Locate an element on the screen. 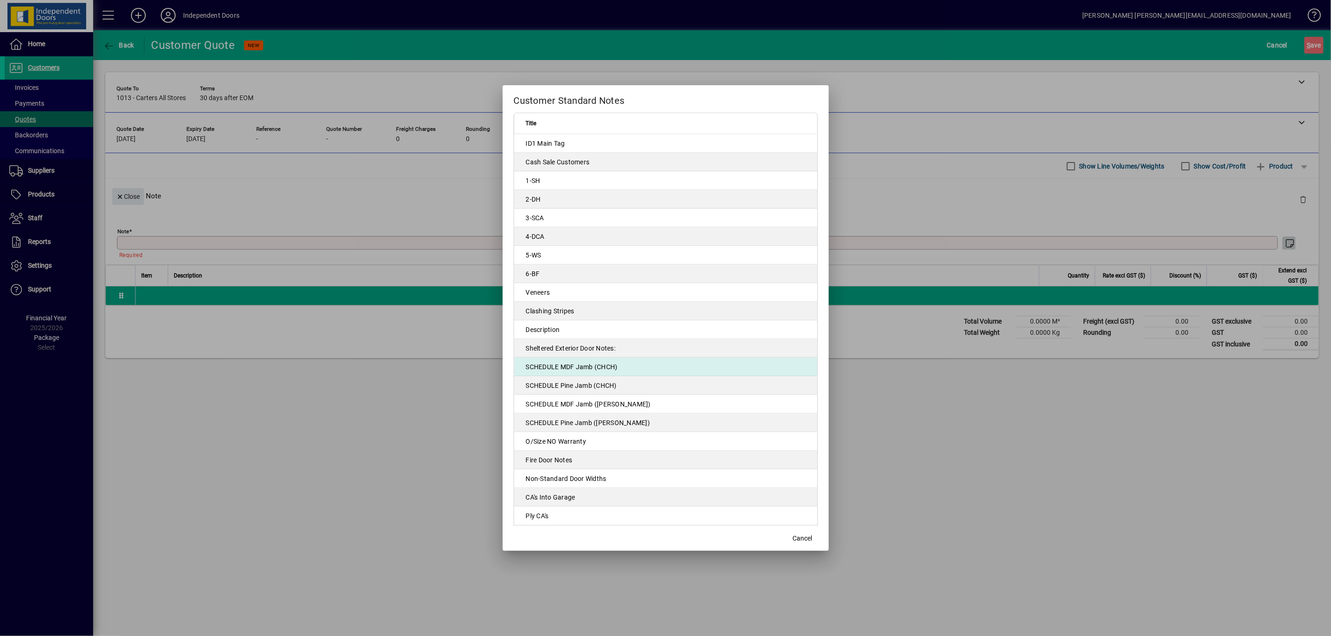  td: Cash Sale Customers is located at coordinates (666, 162).